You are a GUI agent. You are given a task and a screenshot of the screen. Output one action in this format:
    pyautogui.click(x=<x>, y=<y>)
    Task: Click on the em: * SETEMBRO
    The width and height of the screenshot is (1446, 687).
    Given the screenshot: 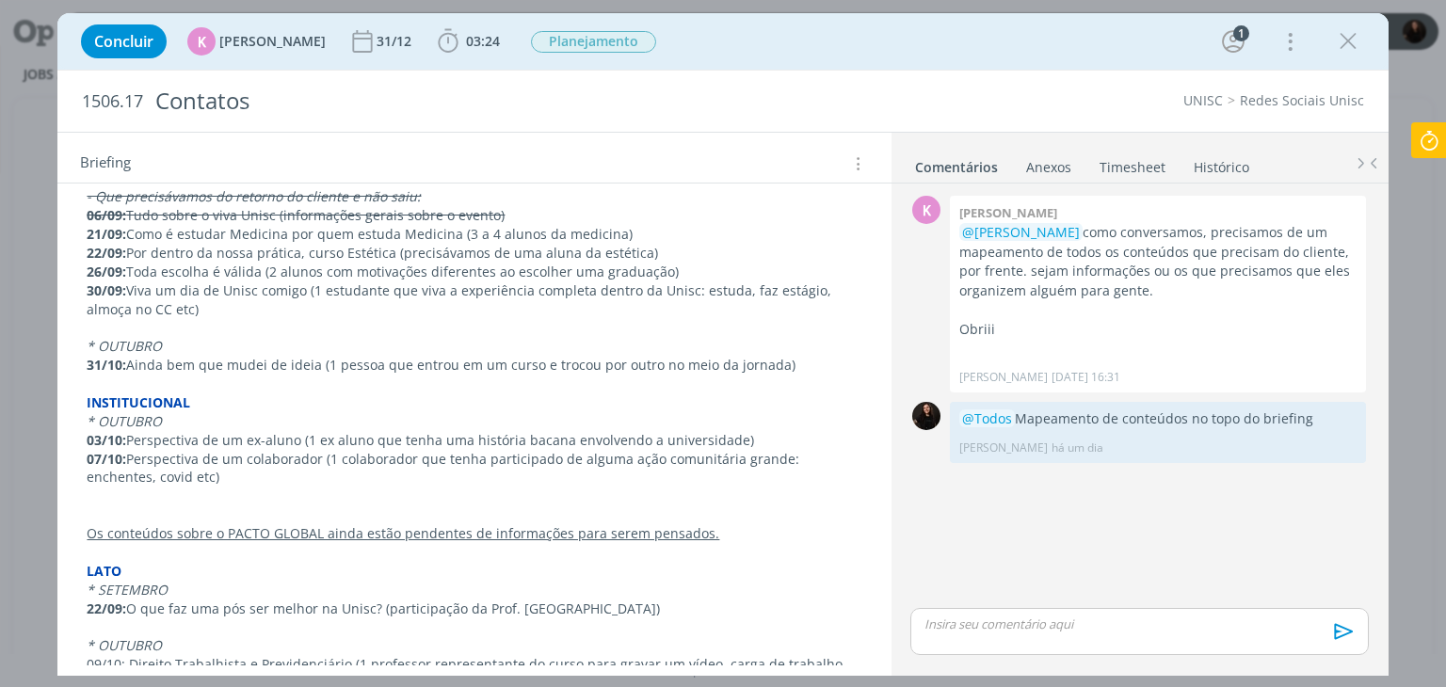 What is the action you would take?
    pyautogui.click(x=127, y=589)
    